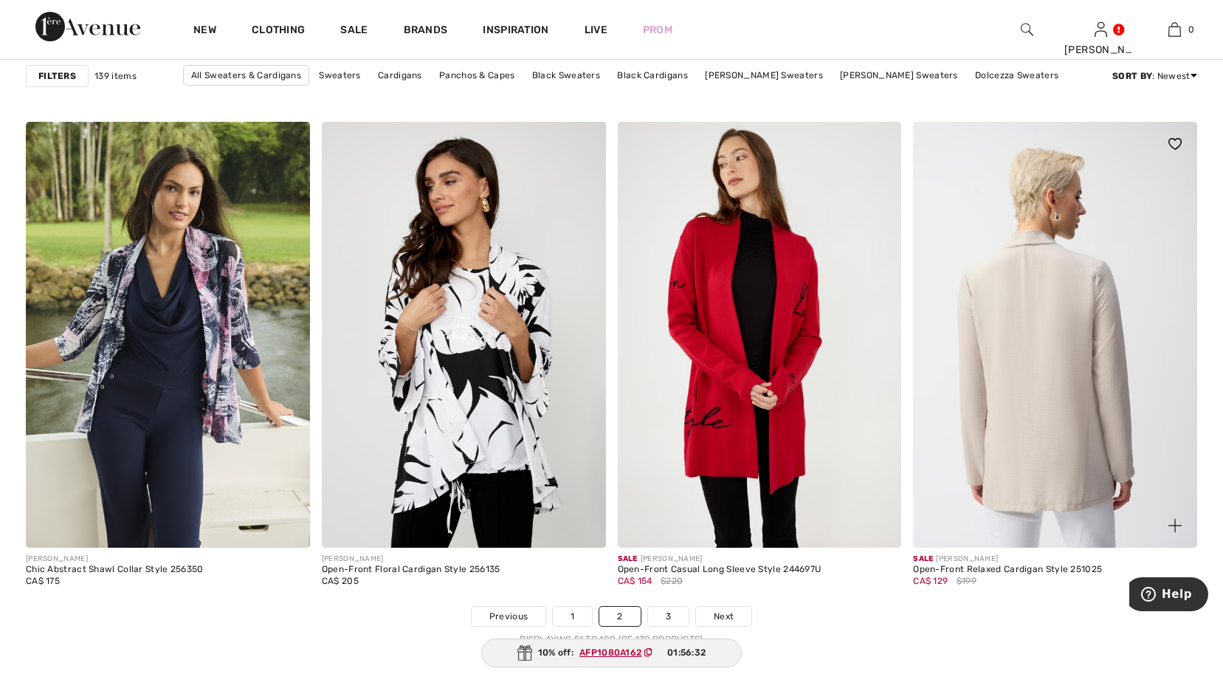 This screenshot has width=1223, height=688. I want to click on a: Open-Front Relaxed Cardigan Style 251025. Moonstone, so click(1055, 334).